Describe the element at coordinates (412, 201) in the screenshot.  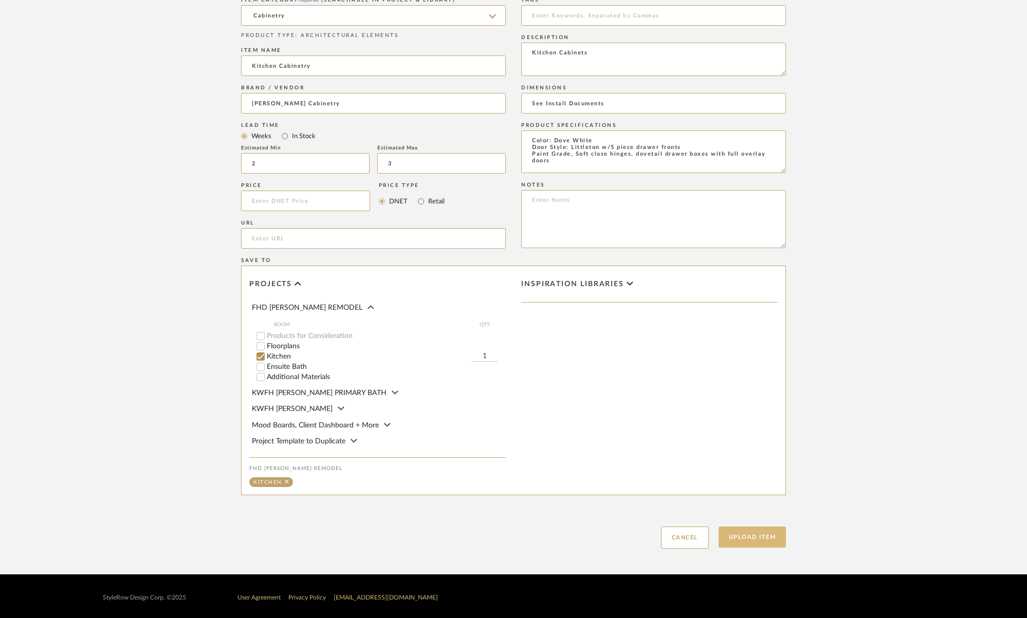
I see `mat-radio-group: Select price type` at that location.